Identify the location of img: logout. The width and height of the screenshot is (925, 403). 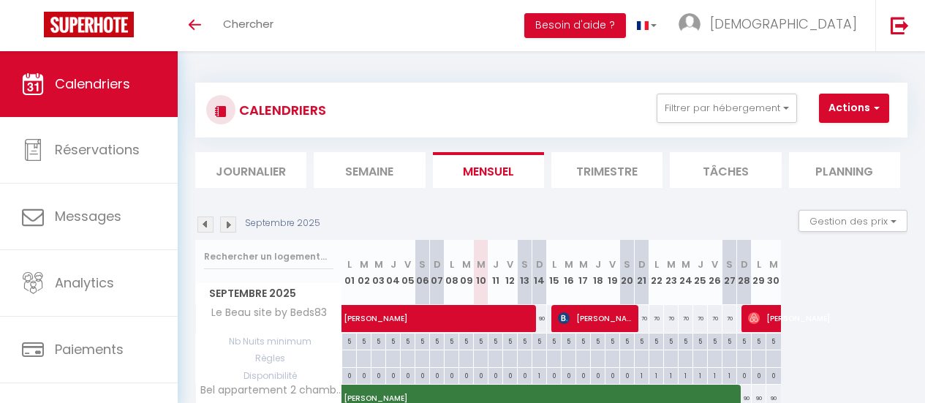
(899, 25).